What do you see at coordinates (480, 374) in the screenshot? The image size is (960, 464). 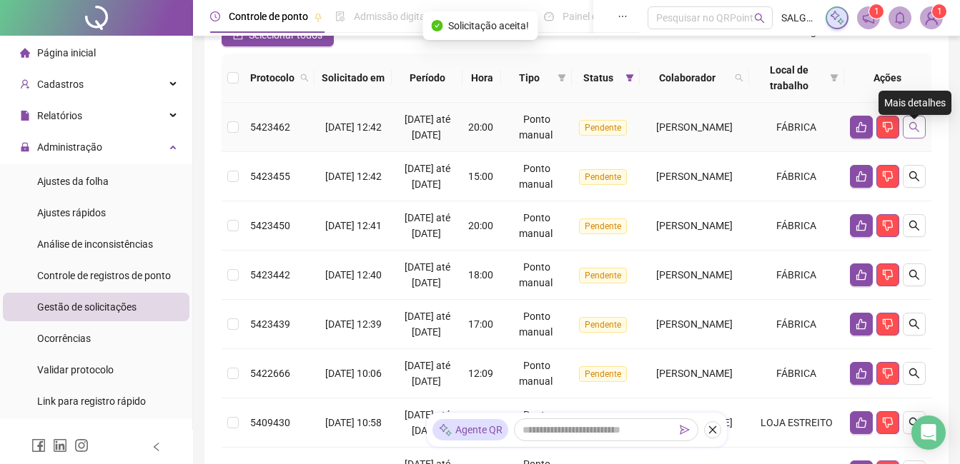 I see `span: 12:09` at bounding box center [480, 374].